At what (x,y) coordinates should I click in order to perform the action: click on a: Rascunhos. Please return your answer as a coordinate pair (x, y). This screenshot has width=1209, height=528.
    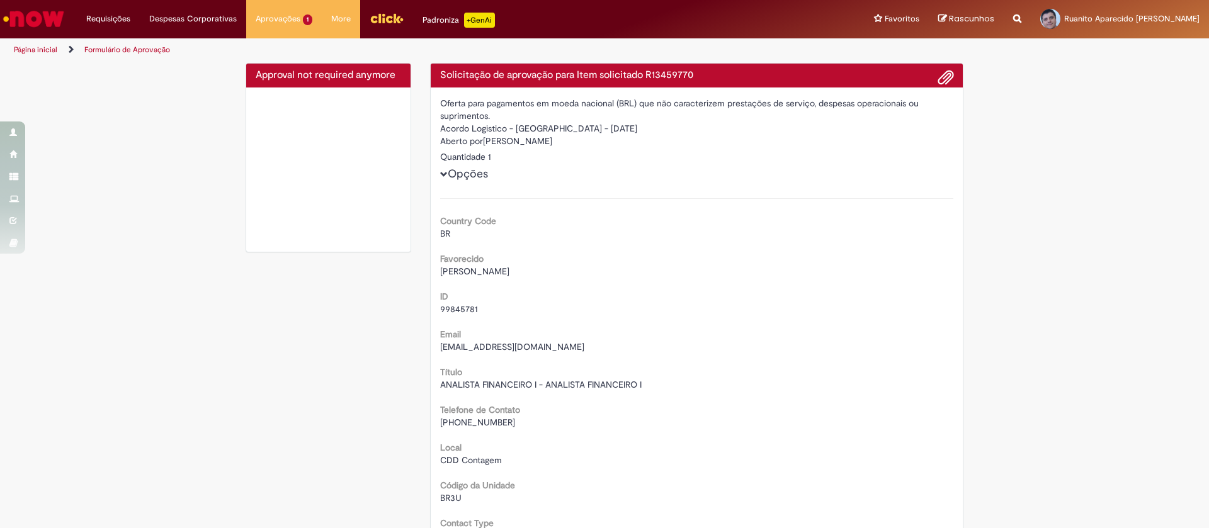
    Looking at the image, I should click on (966, 19).